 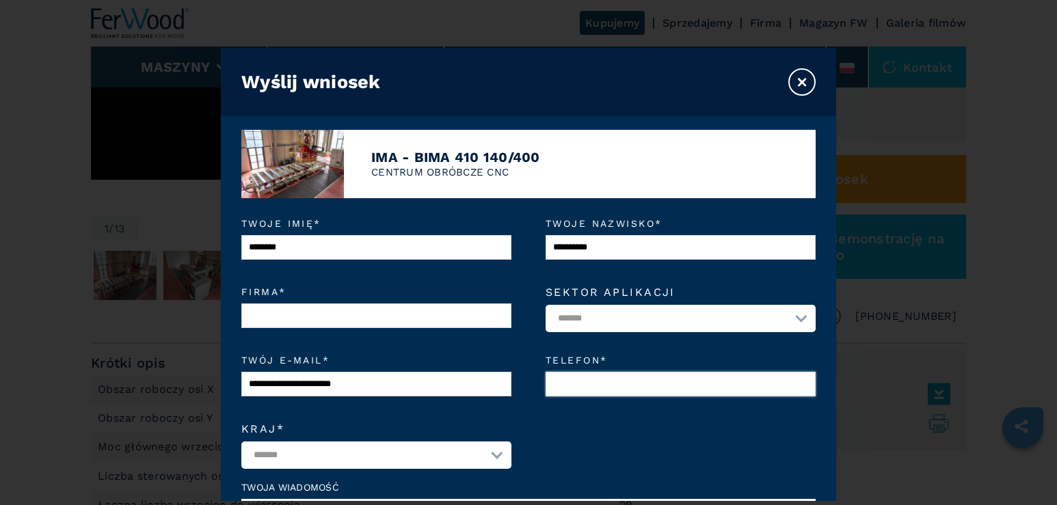 What do you see at coordinates (376, 224) in the screenshot?
I see `em: Twoje imię` at bounding box center [376, 224].